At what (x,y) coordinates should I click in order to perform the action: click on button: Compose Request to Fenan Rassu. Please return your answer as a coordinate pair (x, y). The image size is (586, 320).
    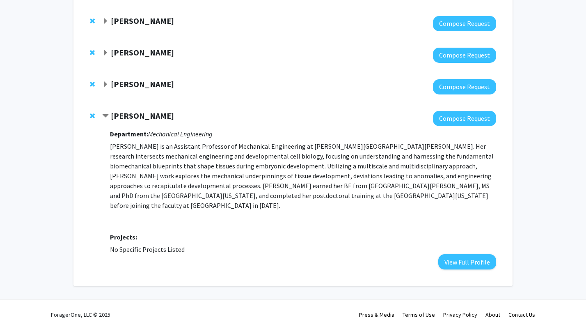
    Looking at the image, I should click on (464, 55).